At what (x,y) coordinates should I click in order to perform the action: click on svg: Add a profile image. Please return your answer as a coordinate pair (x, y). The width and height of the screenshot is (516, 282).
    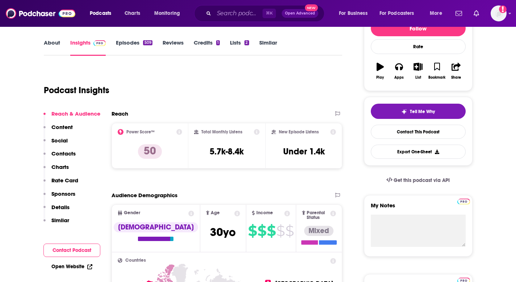
    Looking at the image, I should click on (502, 9).